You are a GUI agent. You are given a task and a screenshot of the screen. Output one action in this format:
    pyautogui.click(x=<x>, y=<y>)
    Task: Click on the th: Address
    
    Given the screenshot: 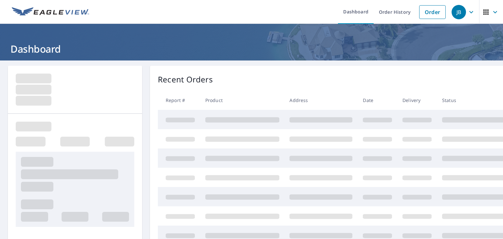 What is the action you would take?
    pyautogui.click(x=321, y=100)
    